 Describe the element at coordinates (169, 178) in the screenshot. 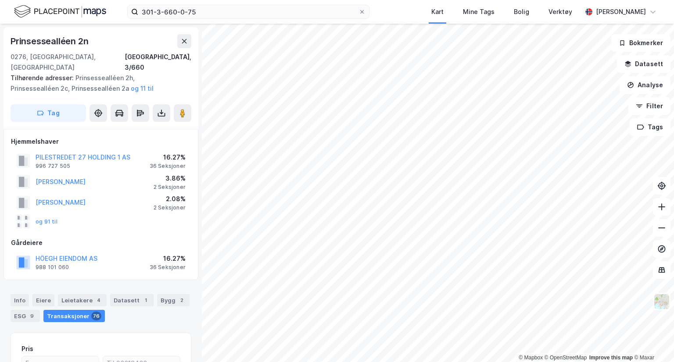

I see `div: 3.86%` at that location.